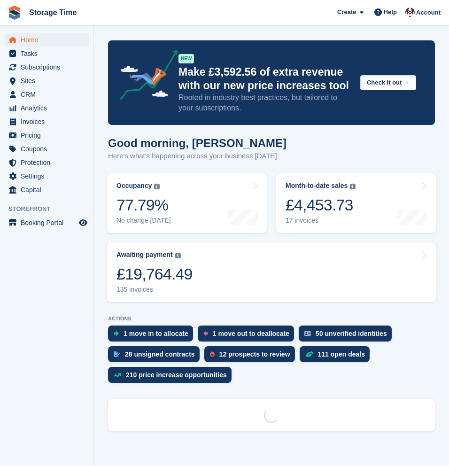  I want to click on span: CRM, so click(49, 94).